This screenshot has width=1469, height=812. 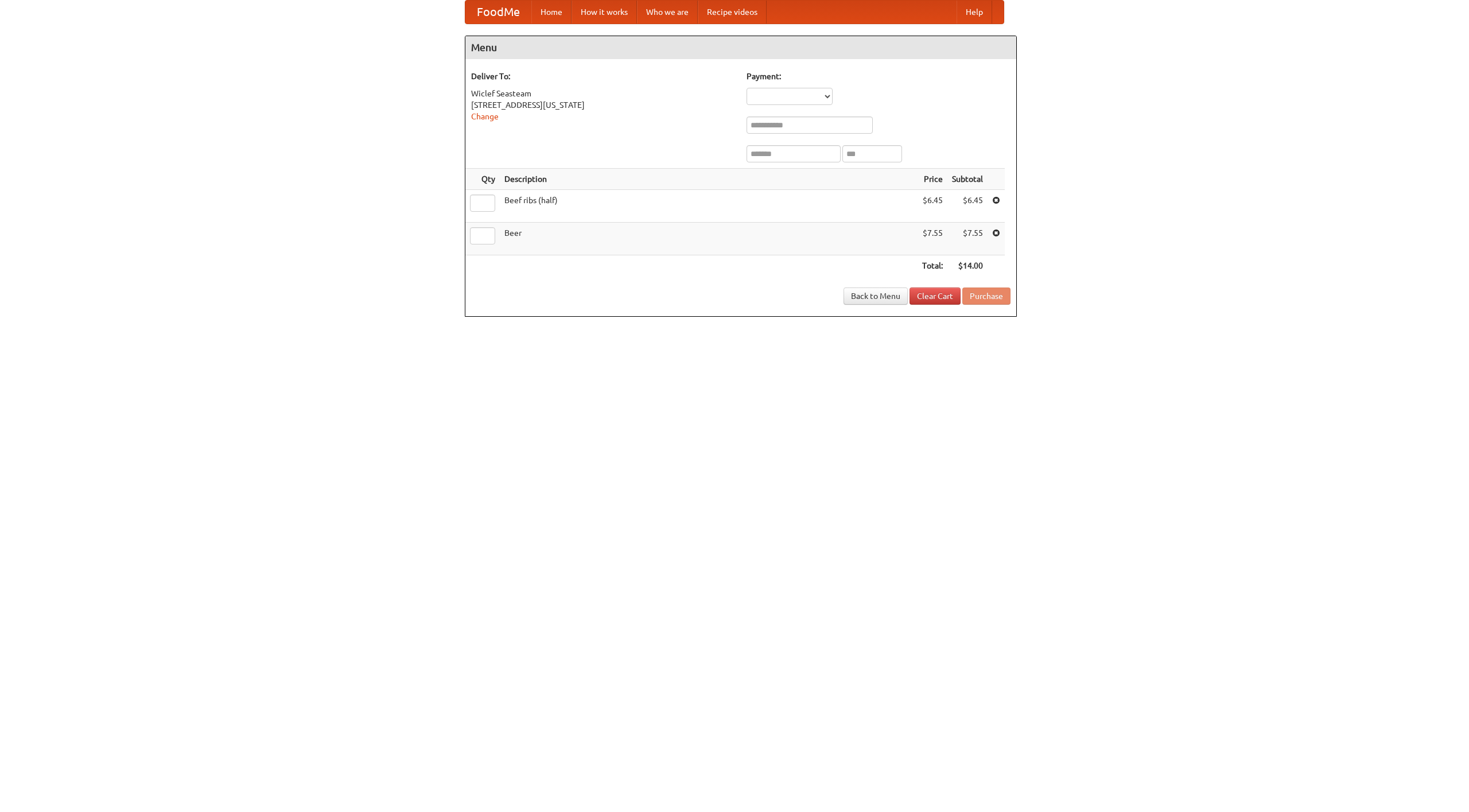 I want to click on h5: Payment:, so click(x=878, y=76).